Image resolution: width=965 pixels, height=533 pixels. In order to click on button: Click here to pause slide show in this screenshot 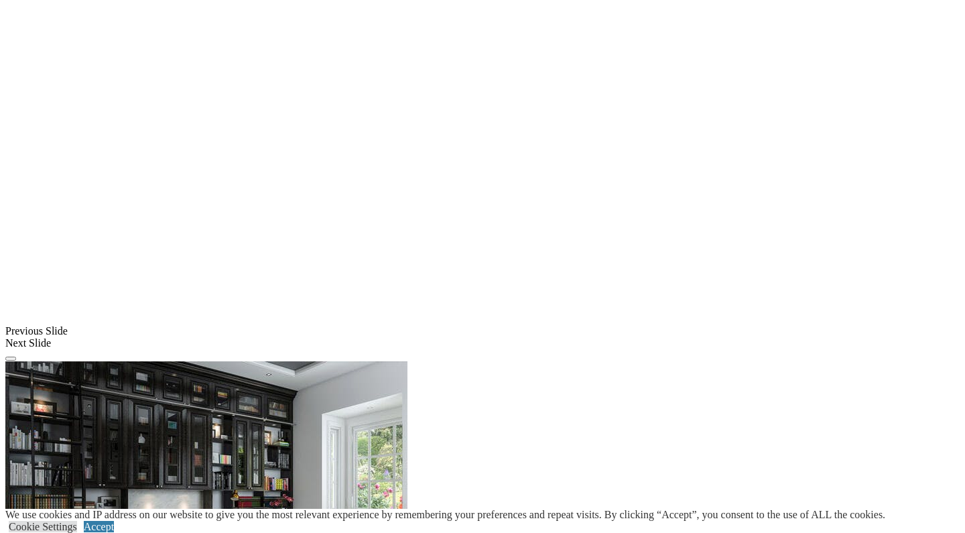, I will do `click(11, 359)`.